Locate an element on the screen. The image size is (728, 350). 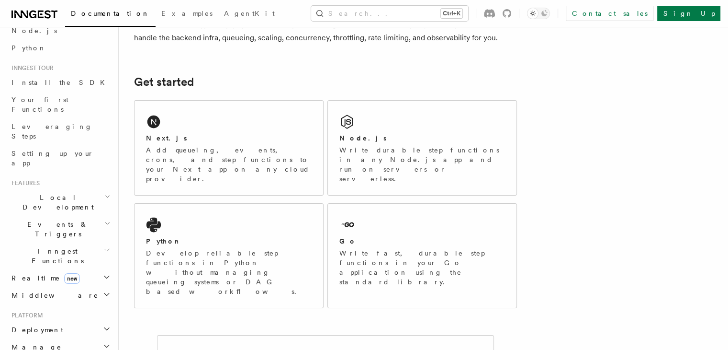
a: Get started is located at coordinates (164, 82).